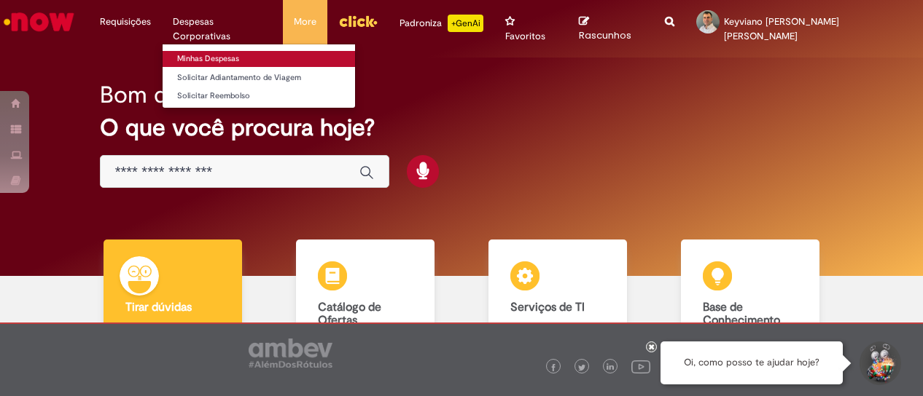 This screenshot has width=923, height=396. What do you see at coordinates (290, 353) in the screenshot?
I see `img: logo_footer_ambev_rotulo_gray.png` at bounding box center [290, 353].